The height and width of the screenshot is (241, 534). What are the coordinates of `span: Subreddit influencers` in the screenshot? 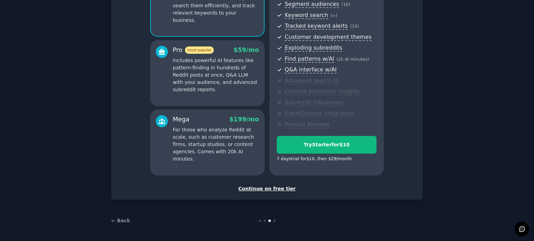 It's located at (314, 103).